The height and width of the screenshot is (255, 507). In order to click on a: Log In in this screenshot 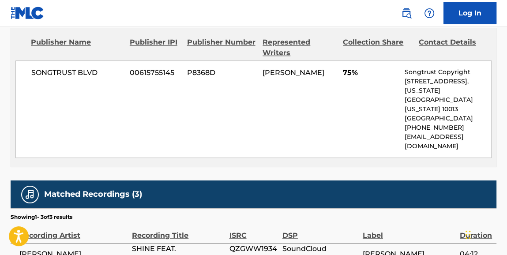, I will do `click(470, 13)`.